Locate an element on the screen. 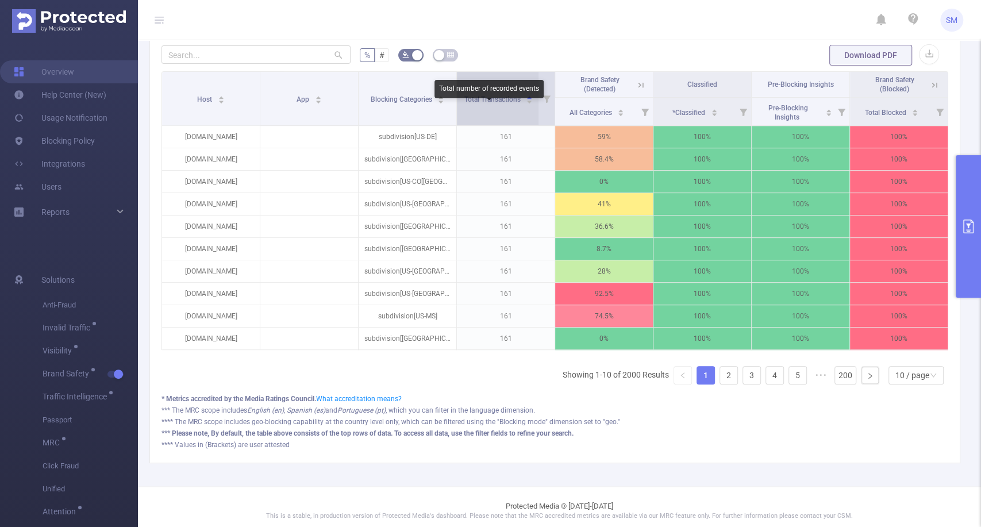 Image resolution: width=981 pixels, height=527 pixels. a: Usage Notification is located at coordinates (60, 118).